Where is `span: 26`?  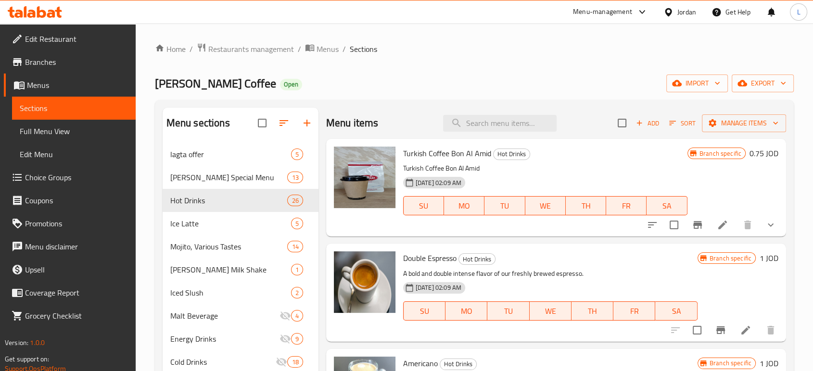 span: 26 is located at coordinates (295, 201).